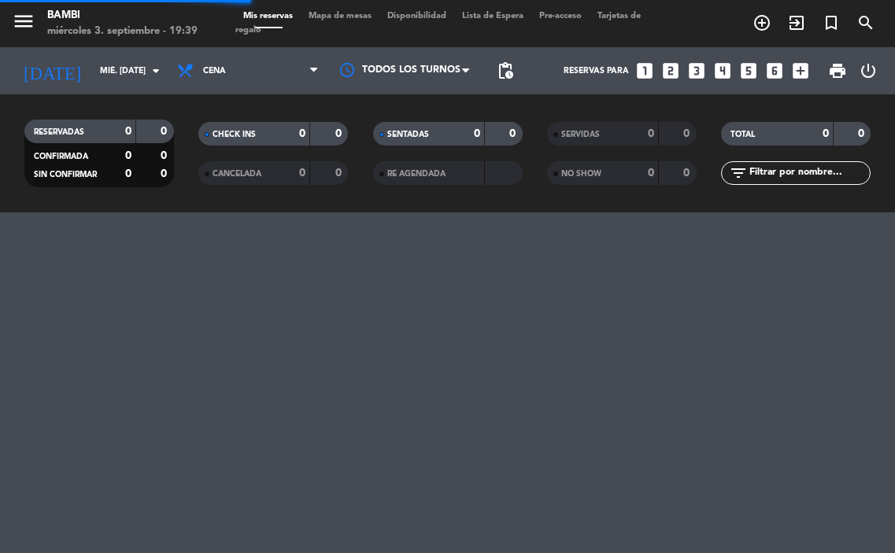 The height and width of the screenshot is (553, 895). What do you see at coordinates (697, 71) in the screenshot?
I see `i: looks_3` at bounding box center [697, 71].